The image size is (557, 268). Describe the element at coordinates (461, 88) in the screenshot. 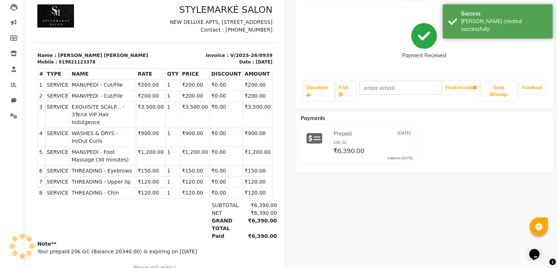

I see `button: Email Invoice` at that location.